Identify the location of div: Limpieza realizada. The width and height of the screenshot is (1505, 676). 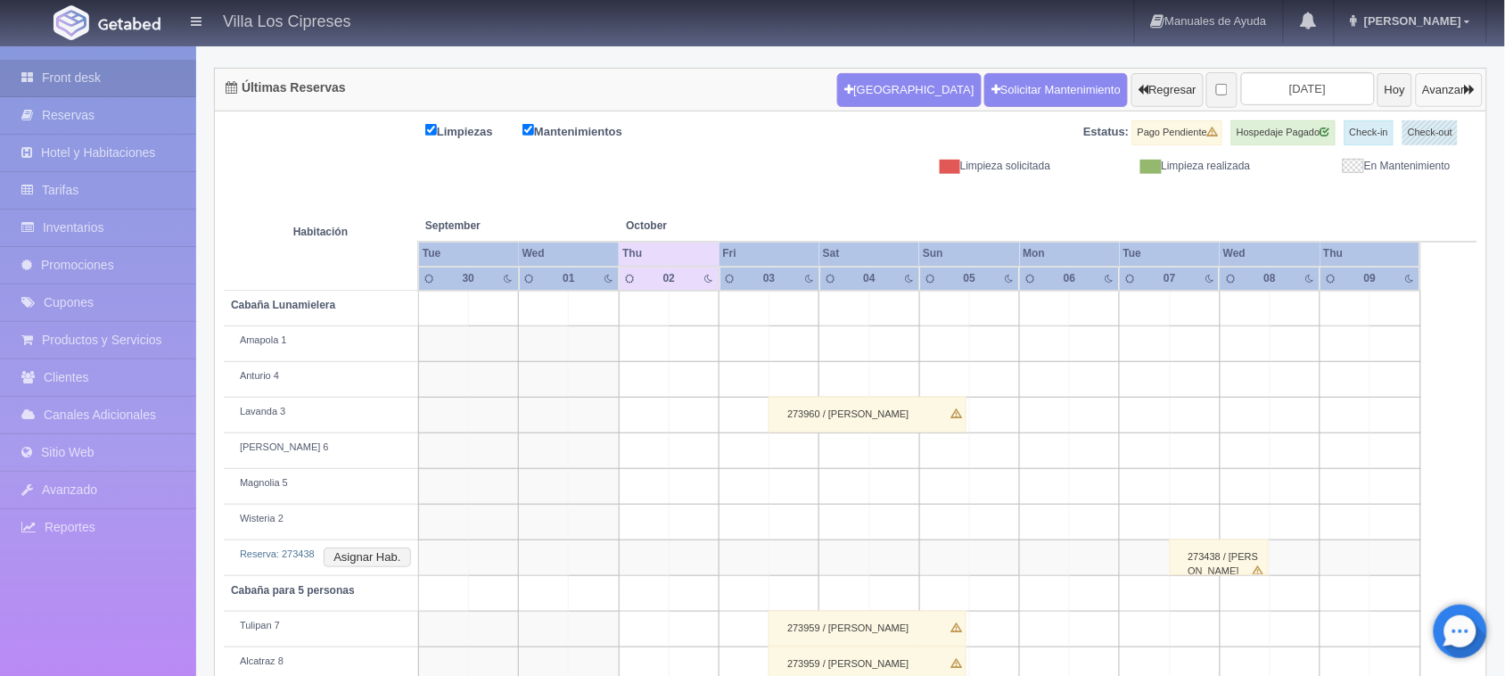
(1164, 166).